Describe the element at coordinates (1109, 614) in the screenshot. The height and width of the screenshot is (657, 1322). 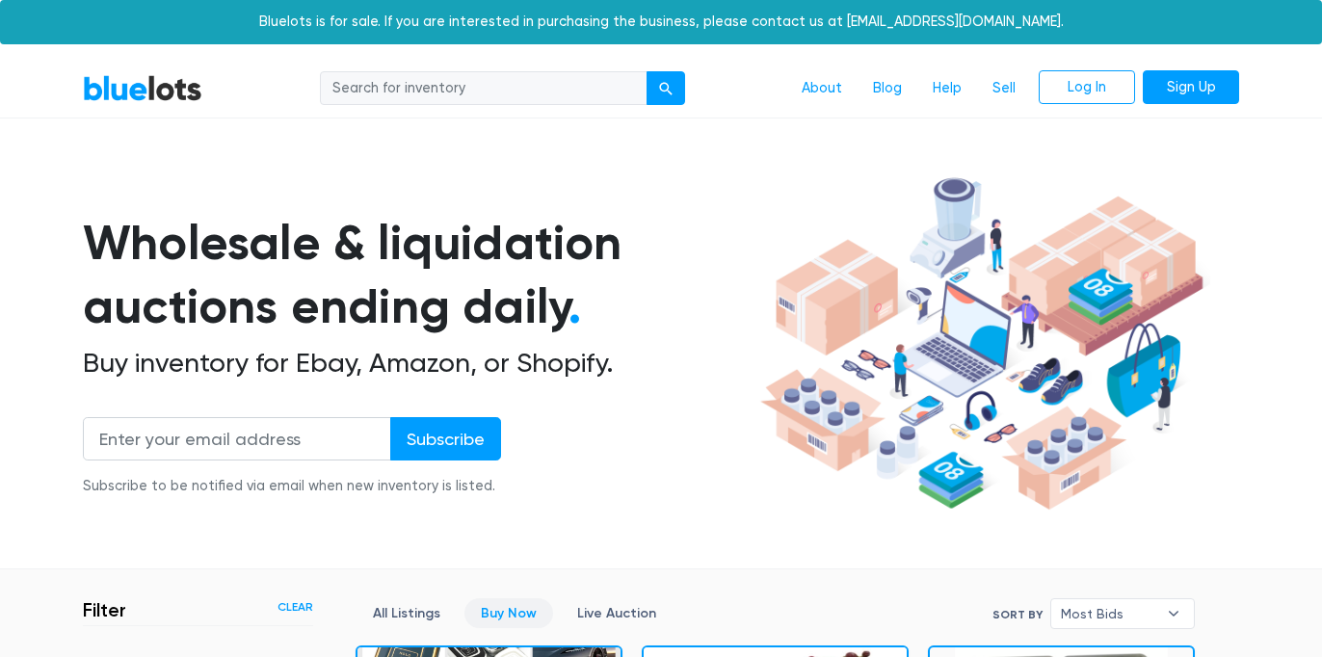
I see `span: Most Bids` at that location.